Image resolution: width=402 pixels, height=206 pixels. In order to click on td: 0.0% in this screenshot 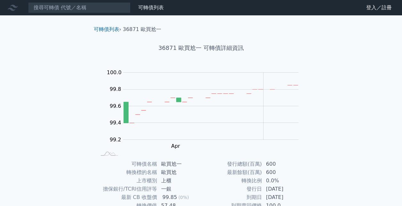, I will do `click(284, 181)`.